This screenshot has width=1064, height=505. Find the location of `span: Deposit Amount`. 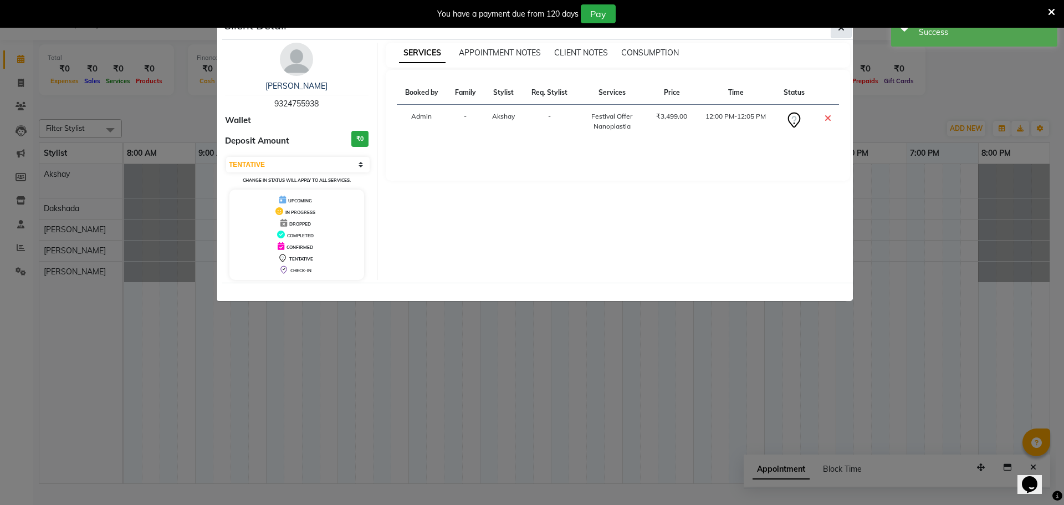

span: Deposit Amount is located at coordinates (257, 141).